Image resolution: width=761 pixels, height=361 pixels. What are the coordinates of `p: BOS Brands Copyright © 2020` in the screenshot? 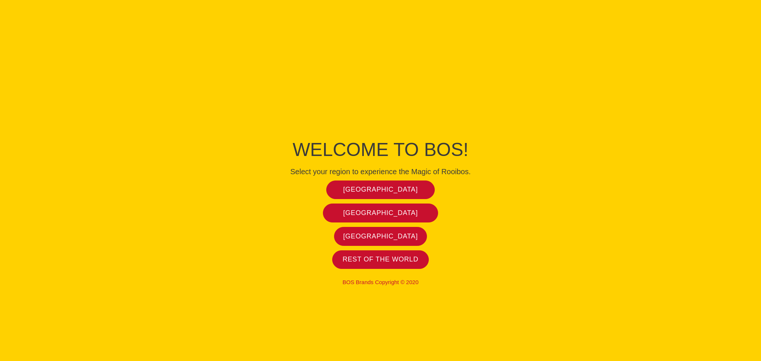 It's located at (381, 282).